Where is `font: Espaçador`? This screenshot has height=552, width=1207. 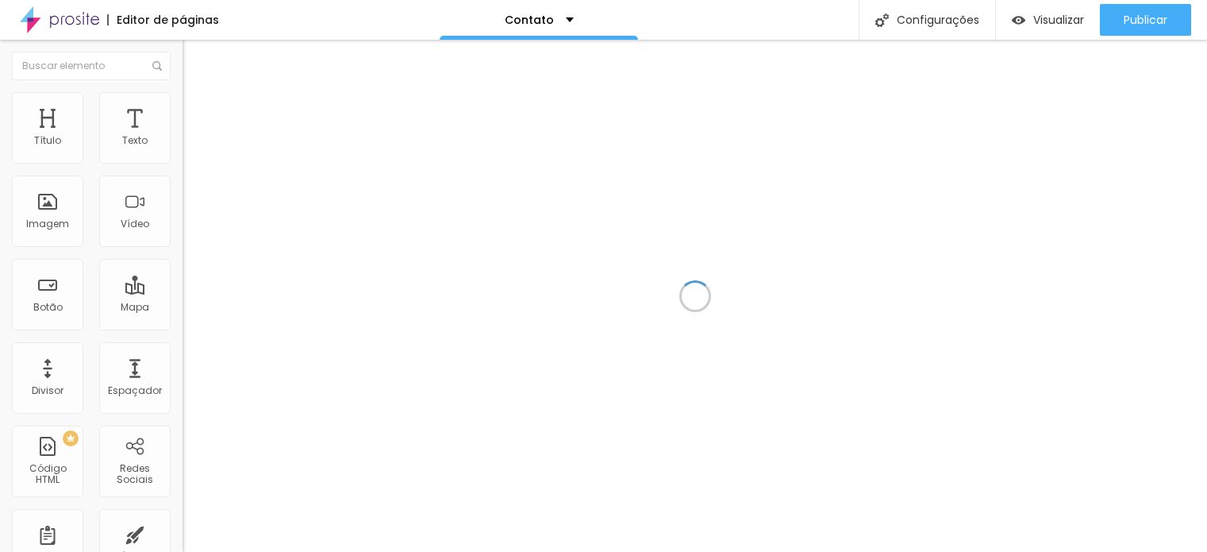 font: Espaçador is located at coordinates (135, 390).